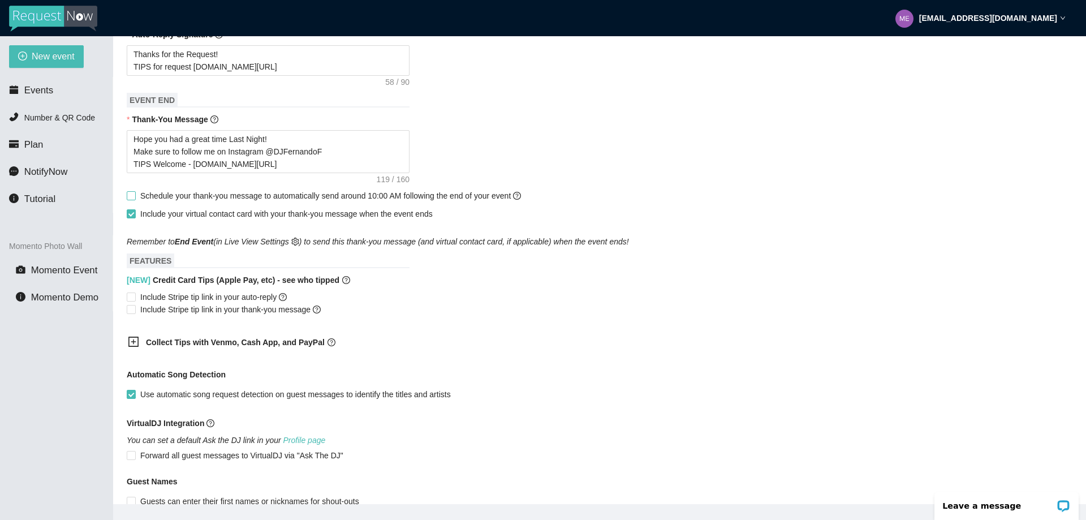 This screenshot has width=1086, height=520. Describe the element at coordinates (46, 171) in the screenshot. I see `span: NotifyNow` at that location.